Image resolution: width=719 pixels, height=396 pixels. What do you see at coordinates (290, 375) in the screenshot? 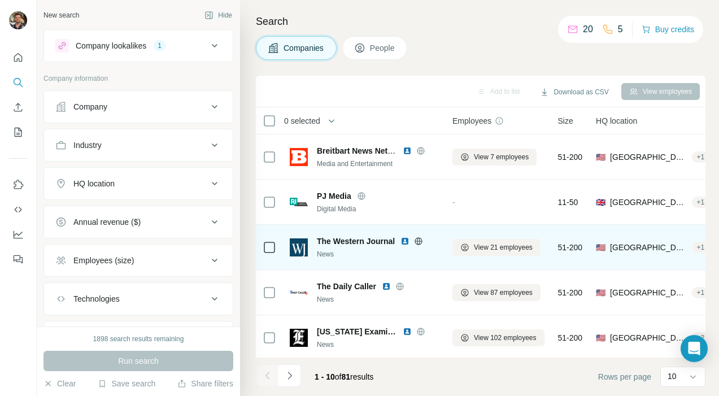
I see `button: Navigate to next page` at bounding box center [290, 375].